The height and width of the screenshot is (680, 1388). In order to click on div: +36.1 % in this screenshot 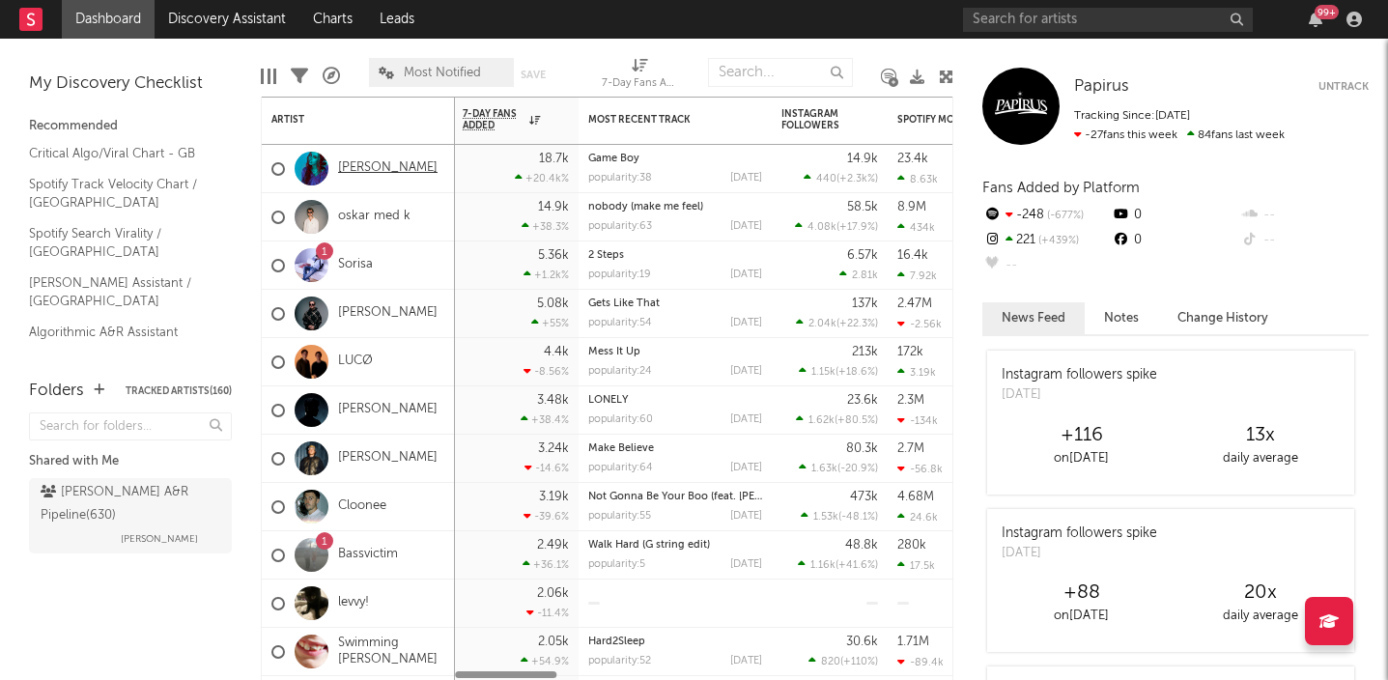, I will do `click(546, 564)`.